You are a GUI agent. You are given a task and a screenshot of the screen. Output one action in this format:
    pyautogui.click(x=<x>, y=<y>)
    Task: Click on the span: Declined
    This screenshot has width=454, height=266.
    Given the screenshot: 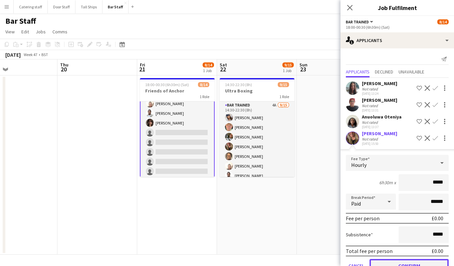 What is the action you would take?
    pyautogui.click(x=384, y=72)
    